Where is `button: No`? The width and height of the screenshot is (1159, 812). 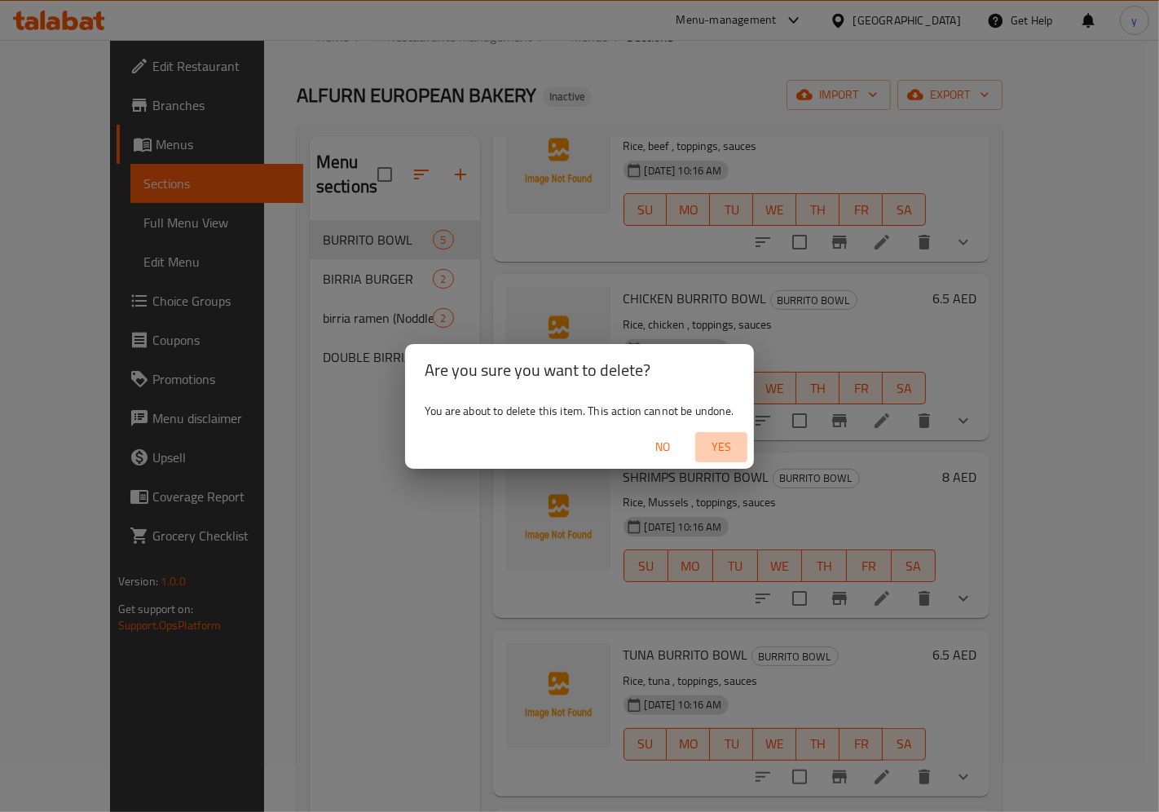
button: No is located at coordinates (663, 447).